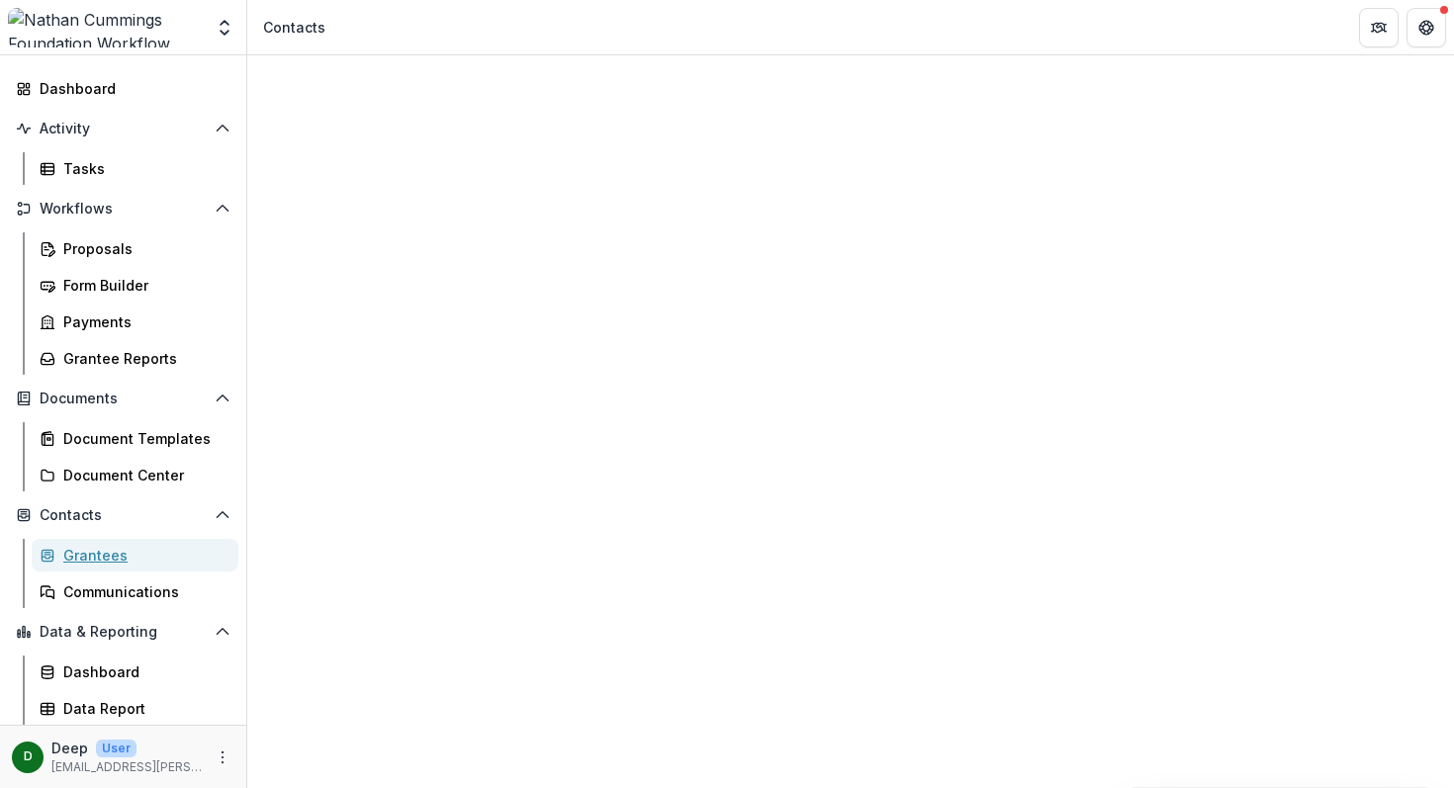 This screenshot has height=788, width=1454. Describe the element at coordinates (135, 475) in the screenshot. I see `a: Document Center` at that location.